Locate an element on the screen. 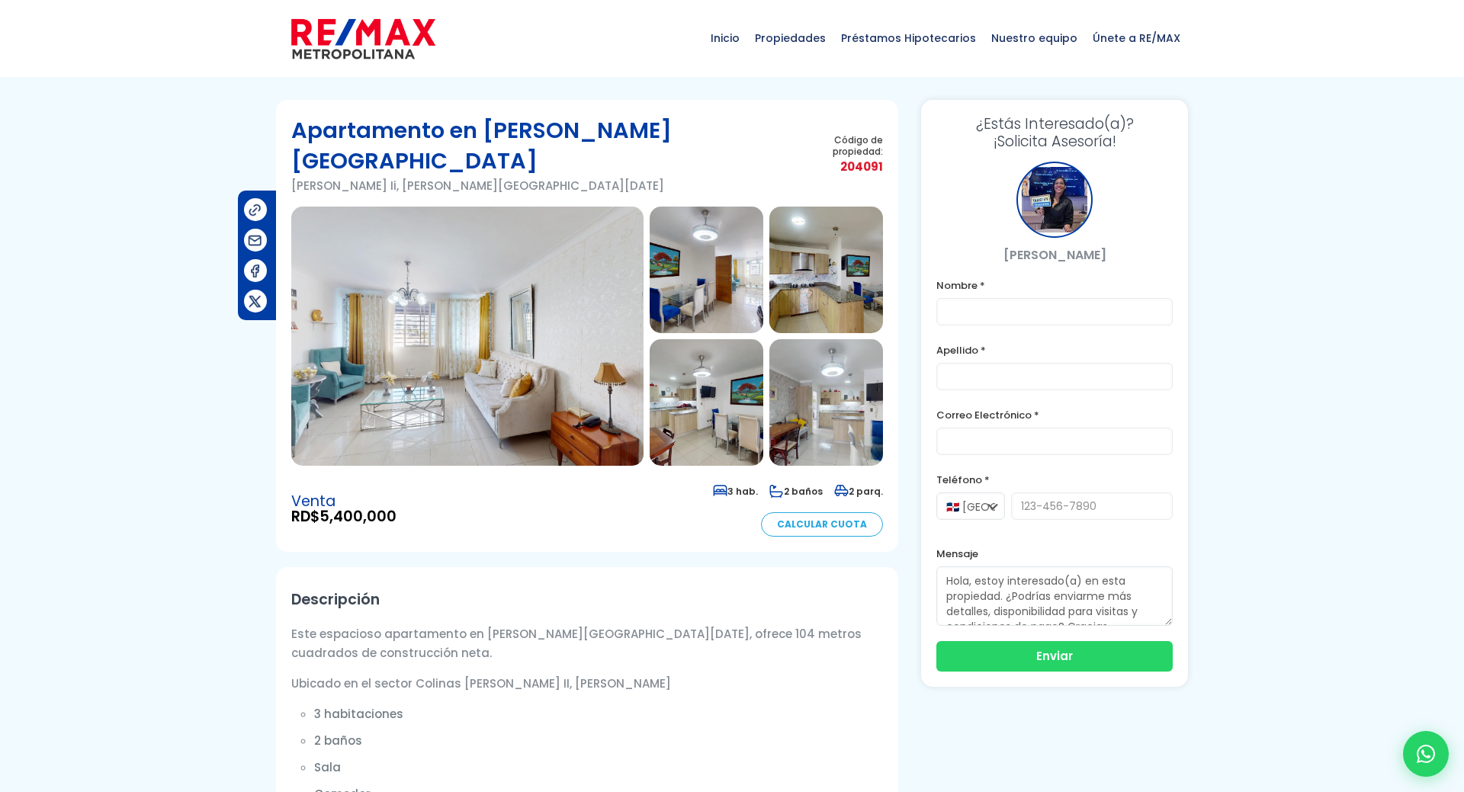 This screenshot has height=792, width=1464. li: 2 baños is located at coordinates (599, 740).